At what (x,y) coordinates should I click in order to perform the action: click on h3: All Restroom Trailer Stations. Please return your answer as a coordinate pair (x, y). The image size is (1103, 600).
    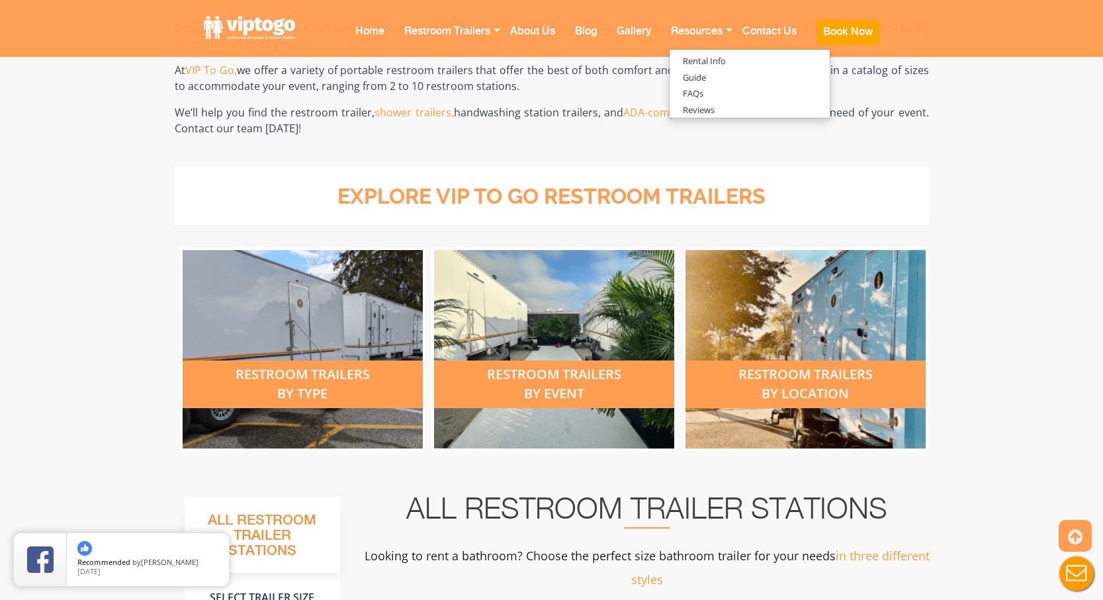
    Looking at the image, I should click on (262, 540).